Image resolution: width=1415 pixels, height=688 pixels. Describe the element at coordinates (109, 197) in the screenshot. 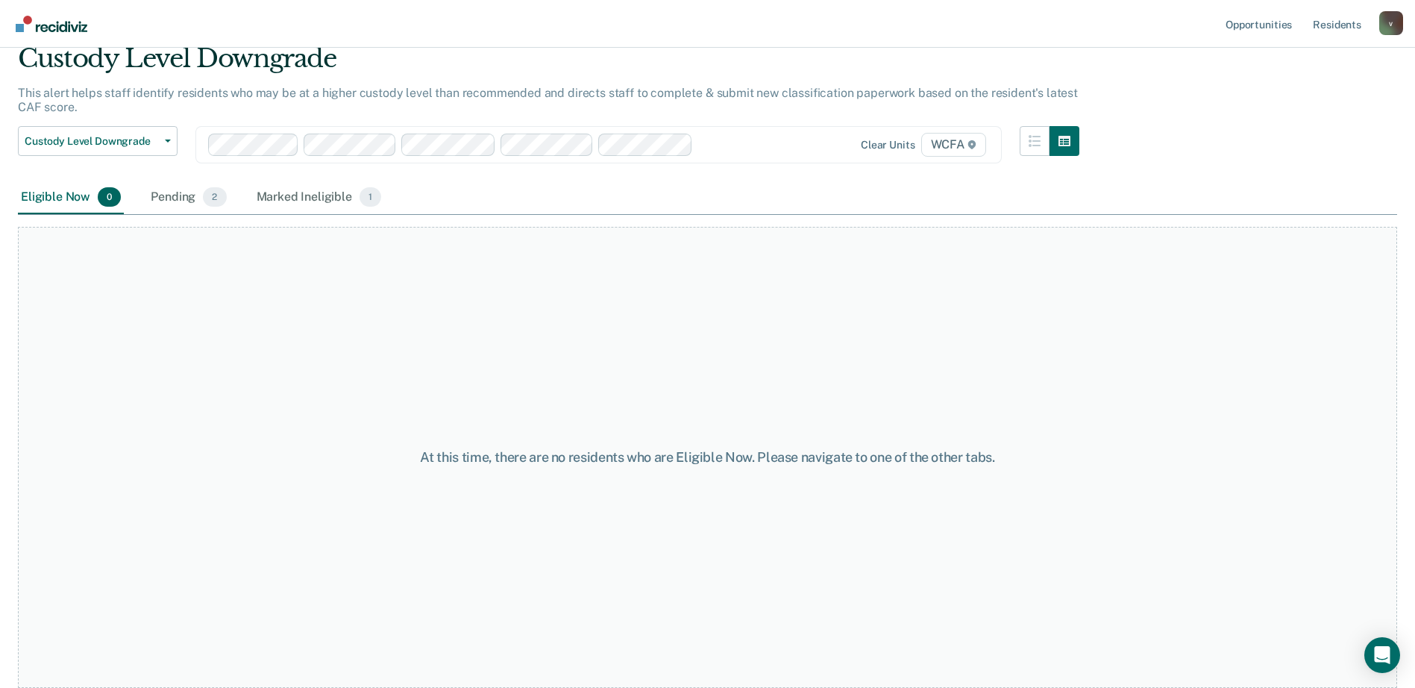

I see `span: 0` at that location.